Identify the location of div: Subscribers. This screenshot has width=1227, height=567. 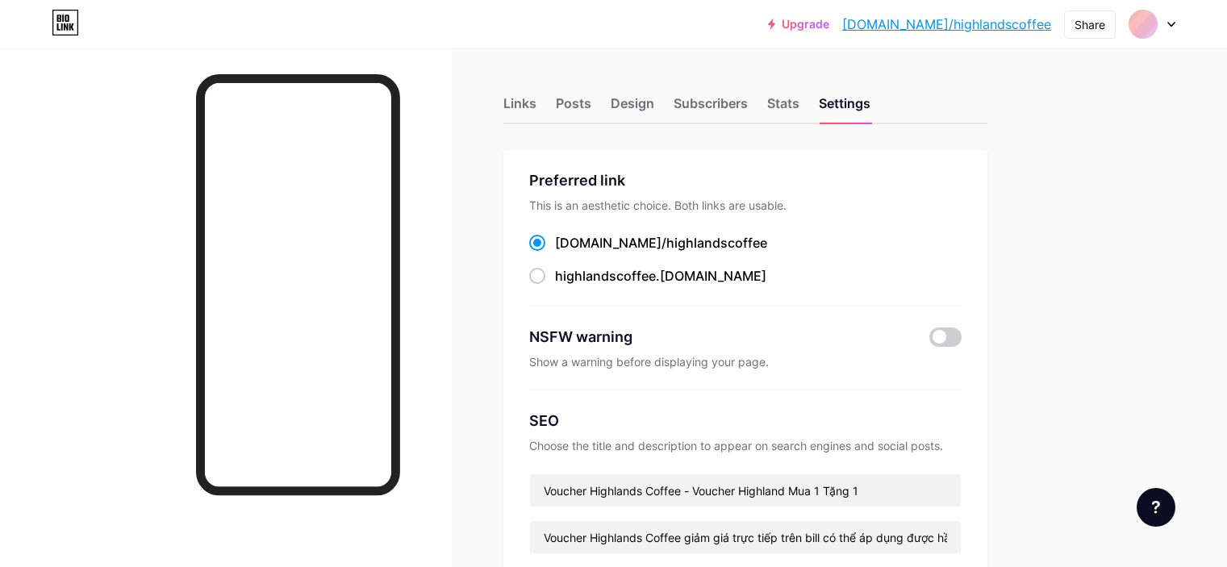
(710, 108).